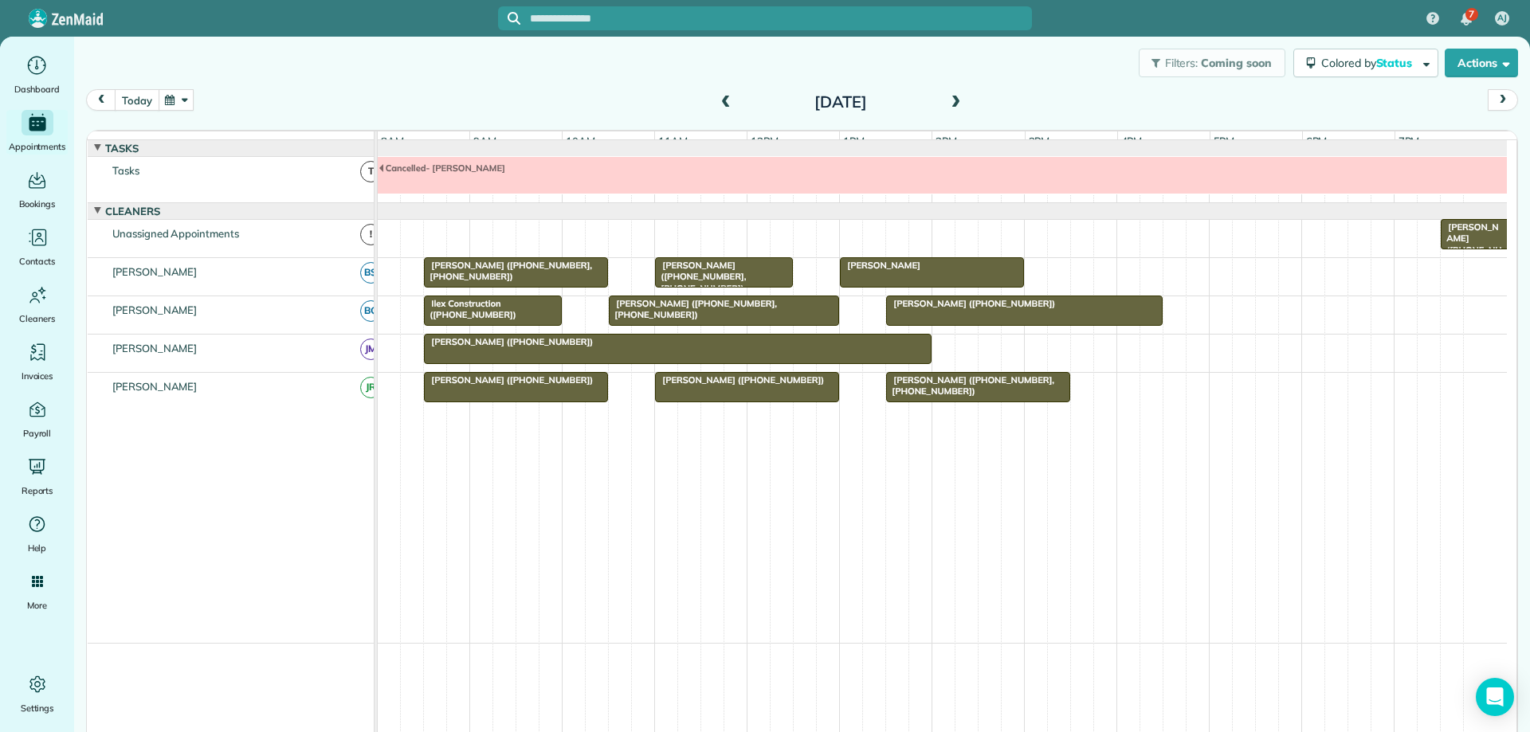 The width and height of the screenshot is (1530, 732). What do you see at coordinates (37, 247) in the screenshot?
I see `a: Contacts` at bounding box center [37, 247].